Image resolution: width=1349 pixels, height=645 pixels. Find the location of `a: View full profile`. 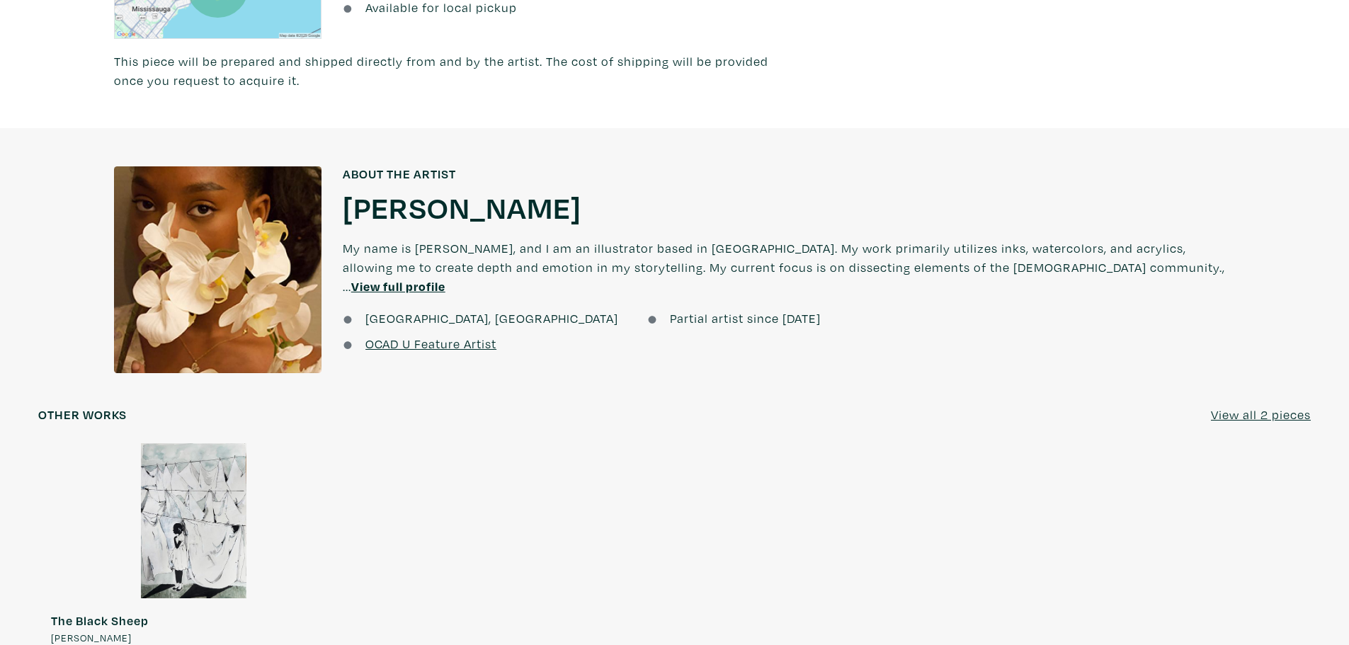

a: View full profile is located at coordinates (398, 286).